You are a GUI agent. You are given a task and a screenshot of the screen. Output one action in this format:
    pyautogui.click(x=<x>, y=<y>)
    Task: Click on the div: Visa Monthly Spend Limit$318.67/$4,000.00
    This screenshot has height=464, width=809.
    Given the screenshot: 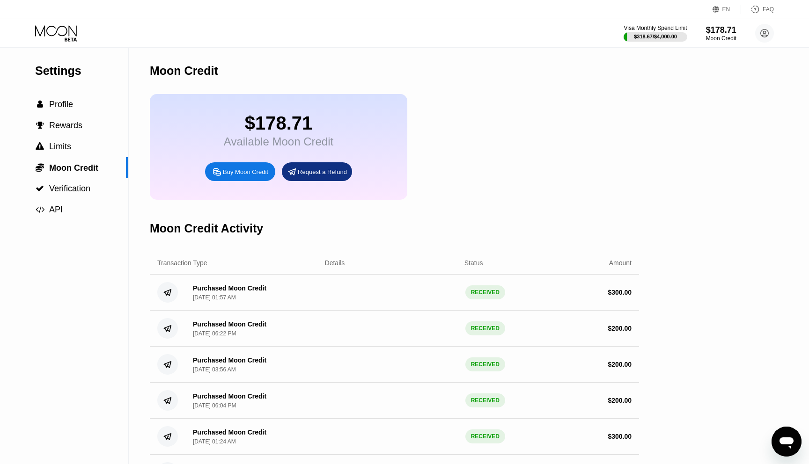 What is the action you would take?
    pyautogui.click(x=655, y=33)
    